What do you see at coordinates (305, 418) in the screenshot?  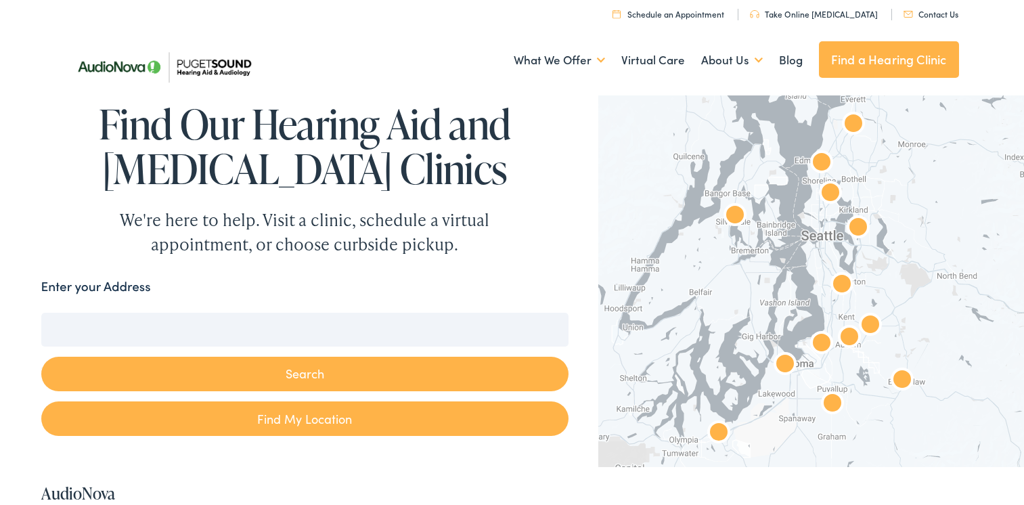 I see `a: Find My Location` at bounding box center [305, 418].